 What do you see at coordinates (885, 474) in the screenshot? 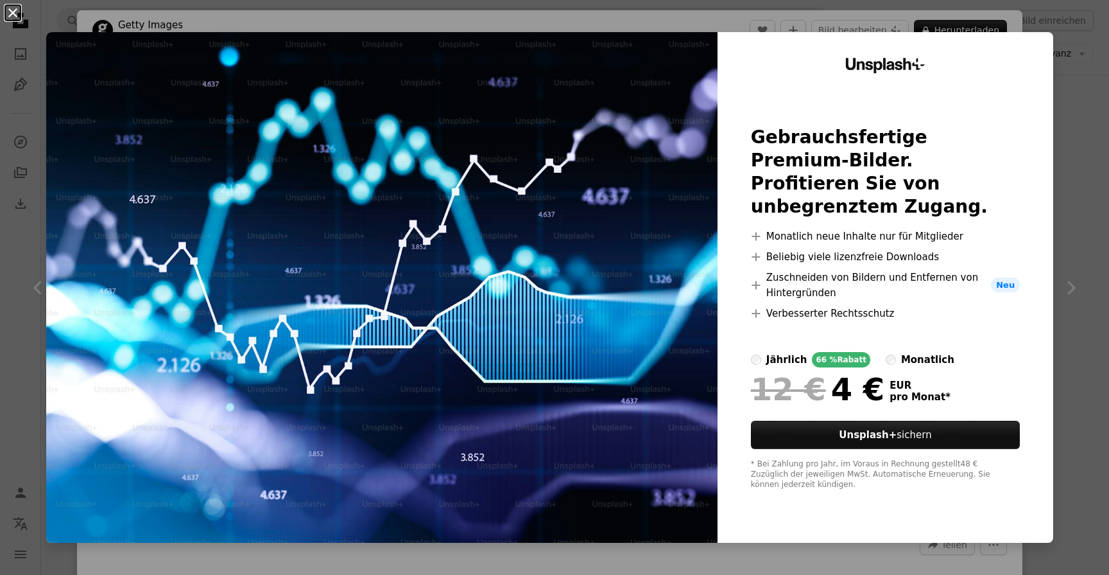
I see `div: * Bei Zahlung pro Jahr, im Voraus in Rechnung gestellt 48 € Zuzüglich der jeweiligen MwSt. Automa...` at bounding box center [885, 474].